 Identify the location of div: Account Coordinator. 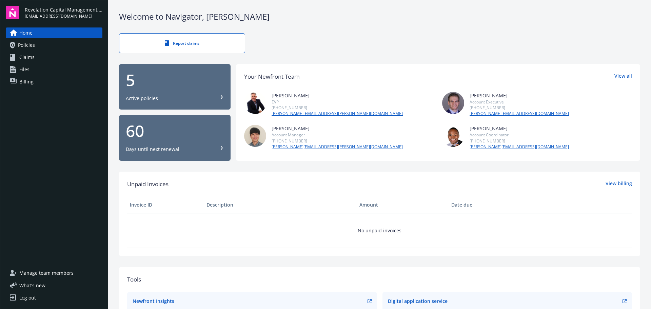
(519, 135).